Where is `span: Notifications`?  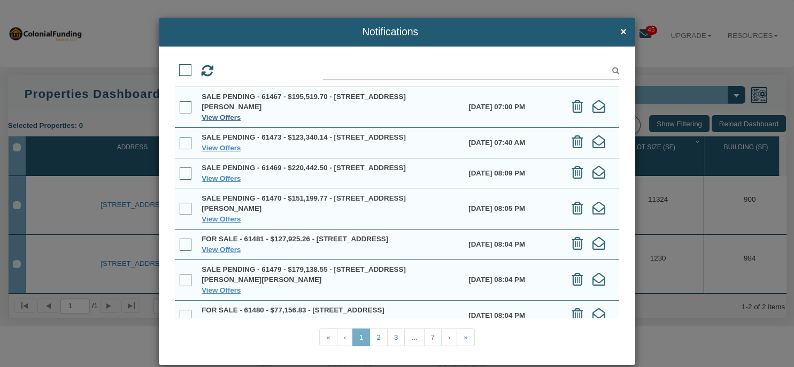
span: Notifications is located at coordinates (390, 32).